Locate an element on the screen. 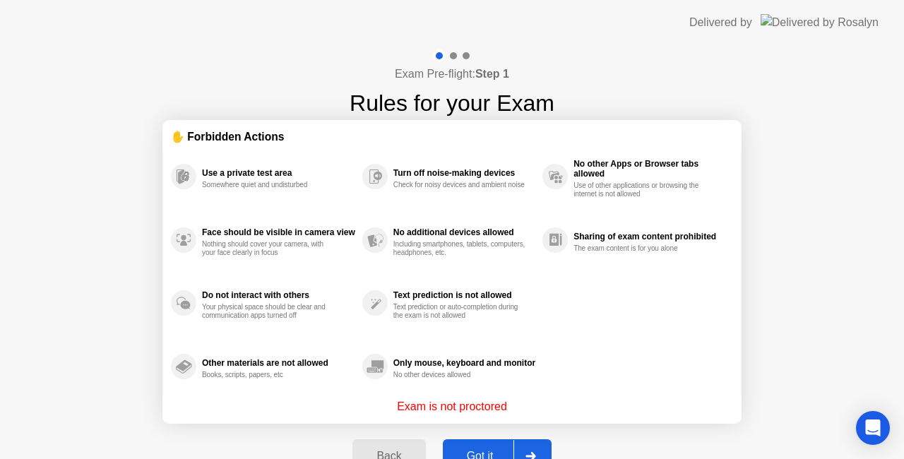 This screenshot has height=459, width=904. b: Step 1 is located at coordinates (492, 73).